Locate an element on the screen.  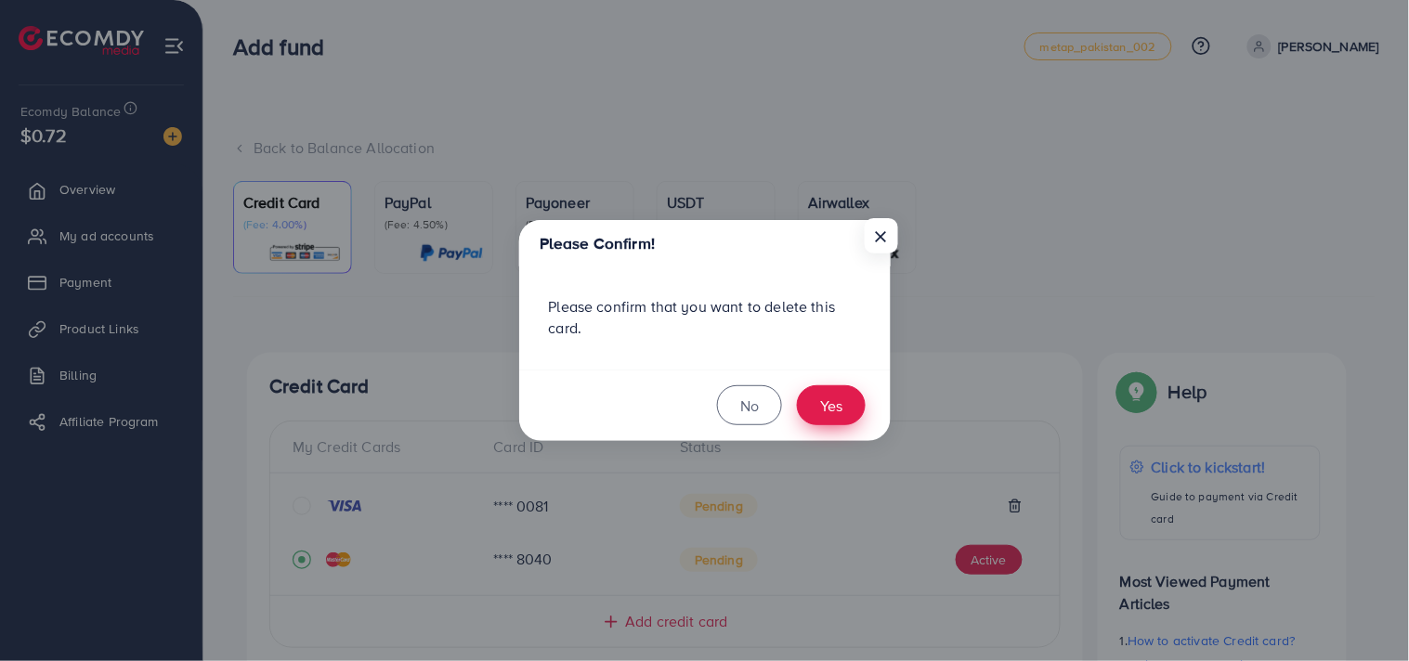
h5: Please Confirm! is located at coordinates (597, 243).